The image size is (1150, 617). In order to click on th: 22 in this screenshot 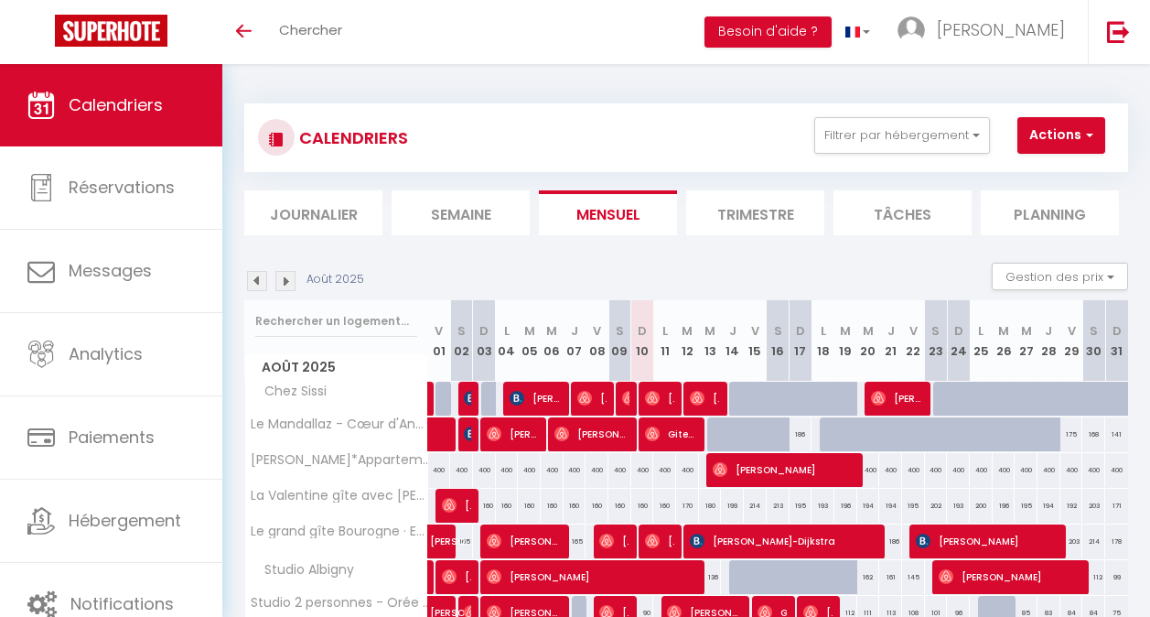, I will do `click(913, 340)`.